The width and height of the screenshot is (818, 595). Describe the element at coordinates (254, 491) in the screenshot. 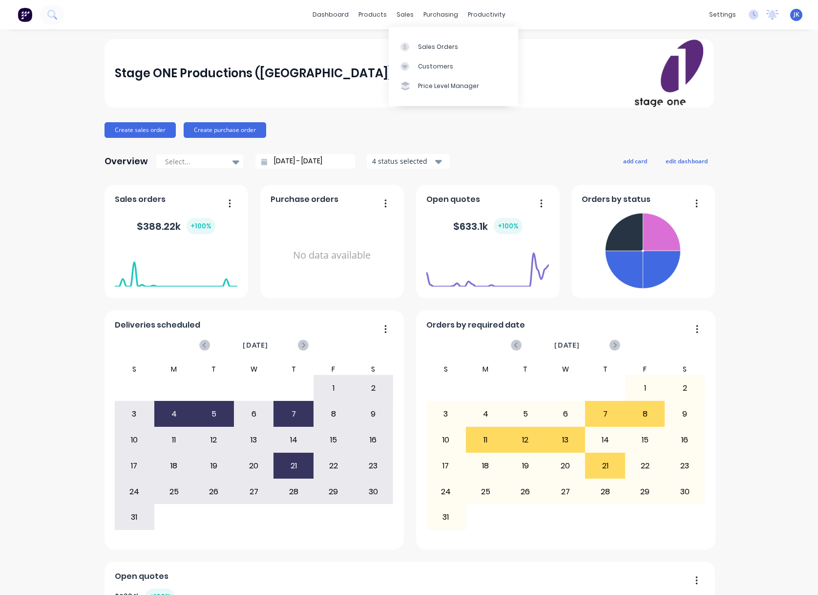

I see `div: 27` at that location.